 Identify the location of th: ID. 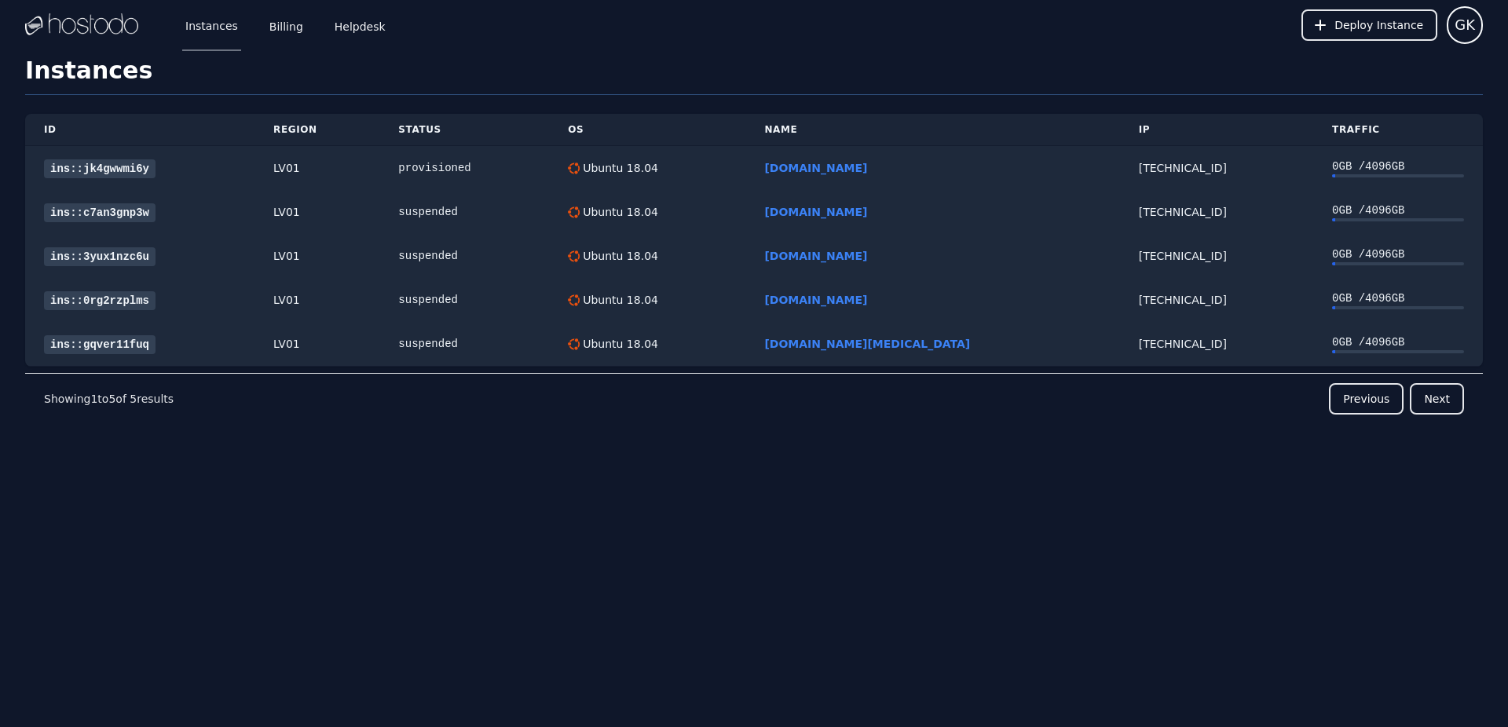
(140, 130).